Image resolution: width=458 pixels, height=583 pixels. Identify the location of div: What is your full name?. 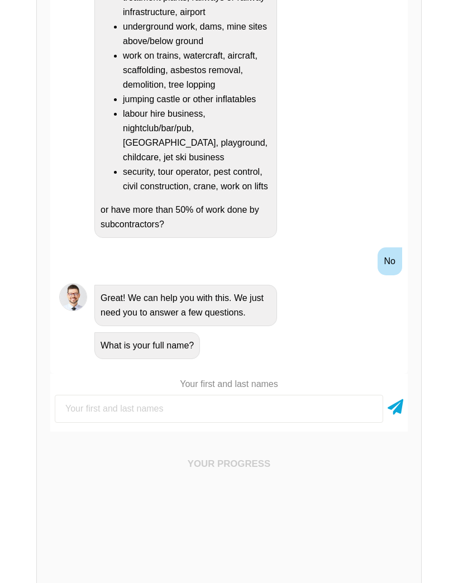
(147, 346).